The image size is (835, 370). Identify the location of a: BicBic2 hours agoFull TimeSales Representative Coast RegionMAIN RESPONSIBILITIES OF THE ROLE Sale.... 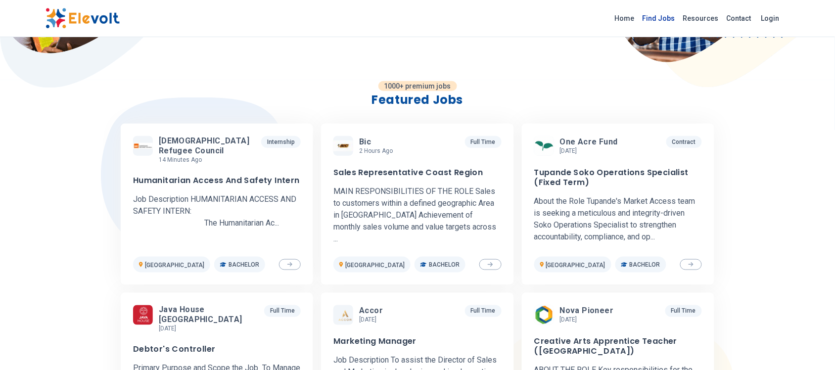
(417, 204).